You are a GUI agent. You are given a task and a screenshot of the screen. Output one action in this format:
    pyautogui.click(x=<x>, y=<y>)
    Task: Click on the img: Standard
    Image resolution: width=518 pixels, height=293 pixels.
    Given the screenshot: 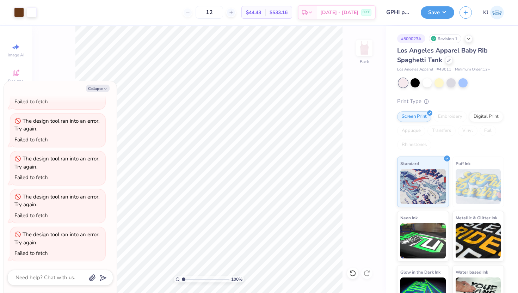 What is the action you would take?
    pyautogui.click(x=423, y=186)
    